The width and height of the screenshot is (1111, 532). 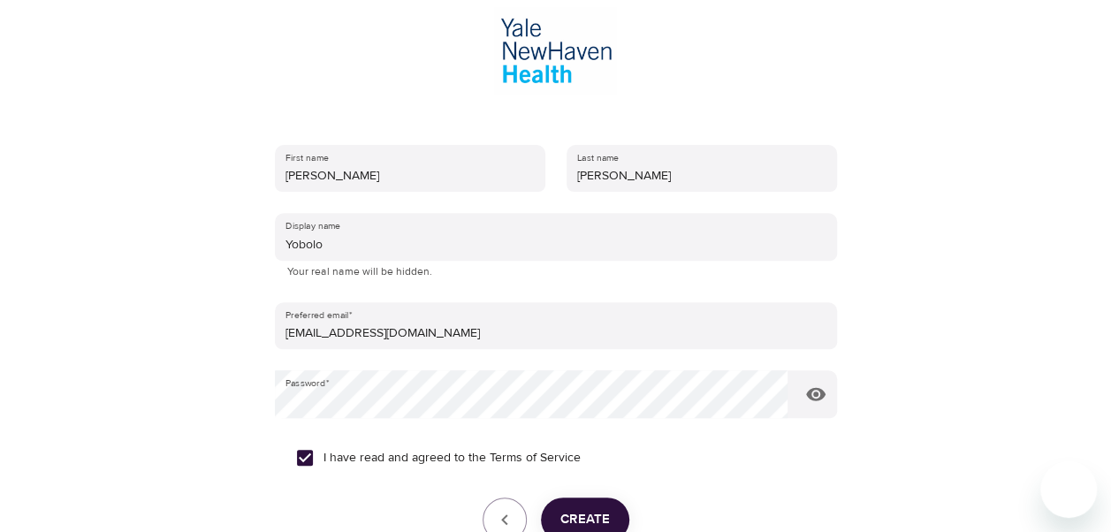 I want to click on span: Create, so click(x=585, y=520).